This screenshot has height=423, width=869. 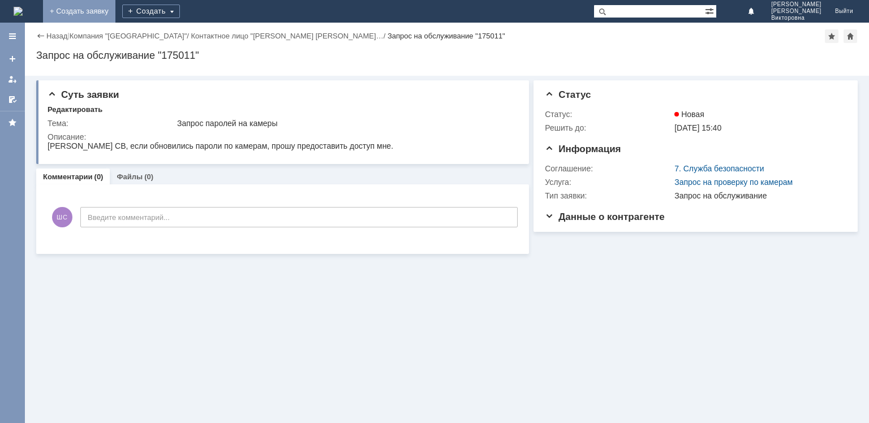 I want to click on div: Описание:, so click(x=281, y=137).